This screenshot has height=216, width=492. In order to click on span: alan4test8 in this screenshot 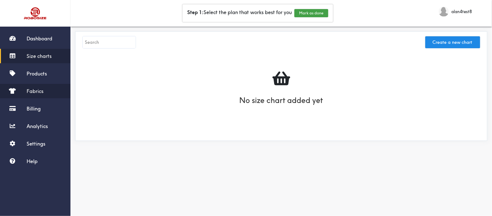, I will do `click(461, 12)`.